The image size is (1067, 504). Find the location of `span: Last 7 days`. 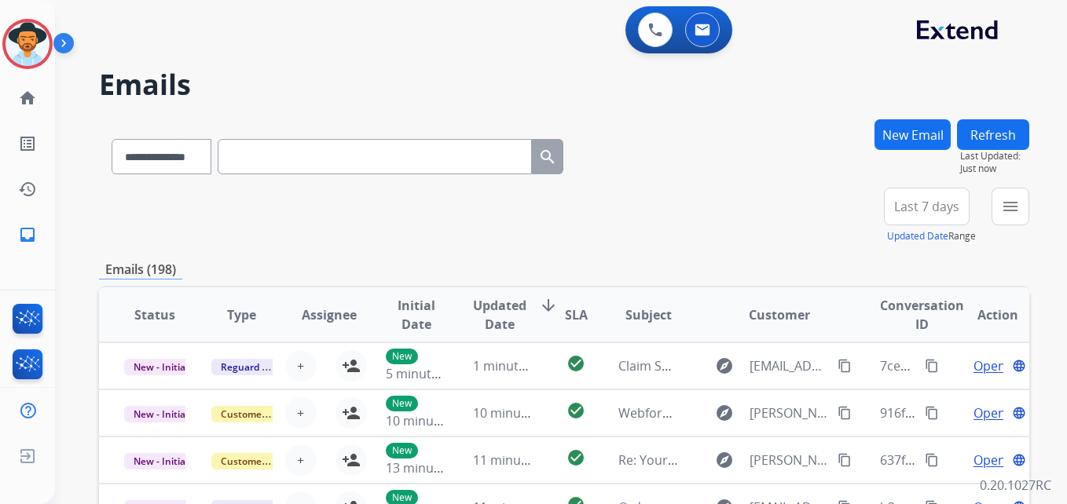

span: Last 7 days is located at coordinates (926, 207).